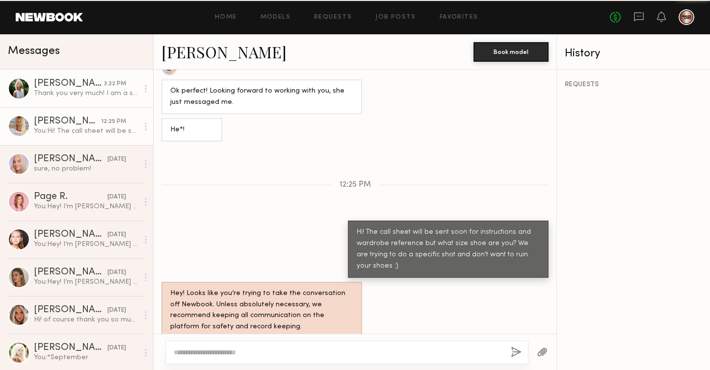 This screenshot has height=370, width=710. What do you see at coordinates (86, 320) in the screenshot?
I see `div: Hi! of course thank you so much for getting back! I am not available on 9/15 anymore i’m so sorry...` at bounding box center [86, 320].